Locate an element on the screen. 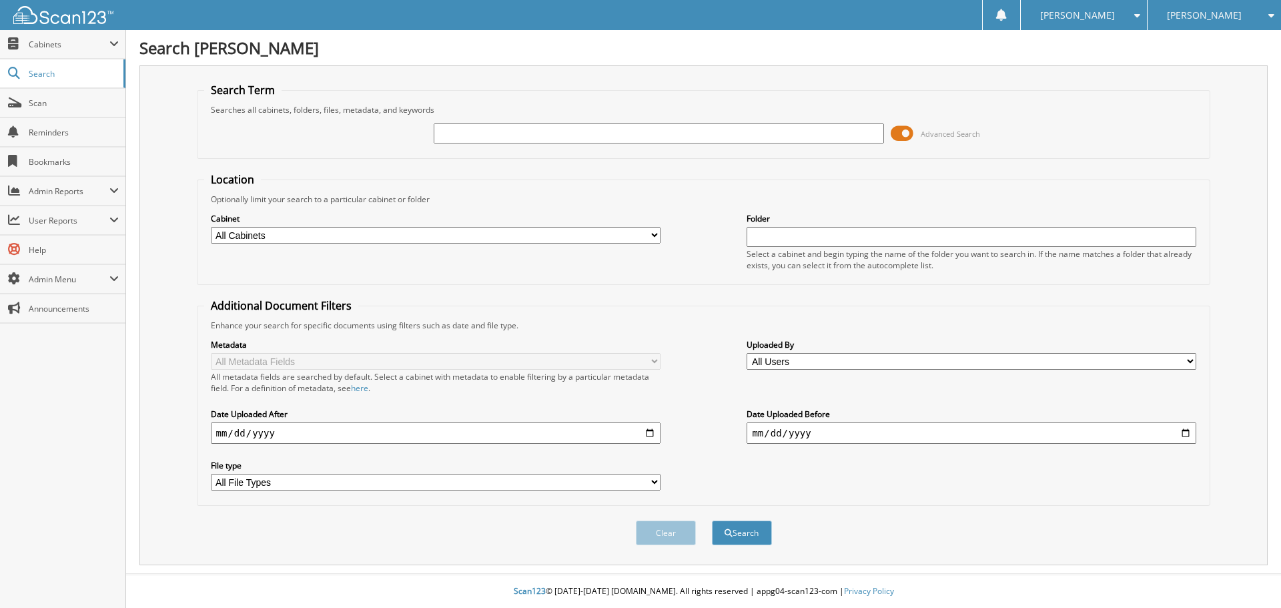  span: Search is located at coordinates (73, 73).